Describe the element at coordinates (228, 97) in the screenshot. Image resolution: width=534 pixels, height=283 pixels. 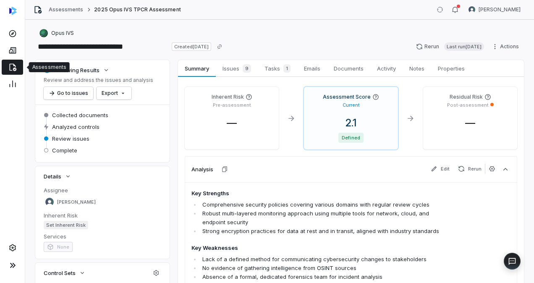
I see `h4: Inherent Risk` at that location.